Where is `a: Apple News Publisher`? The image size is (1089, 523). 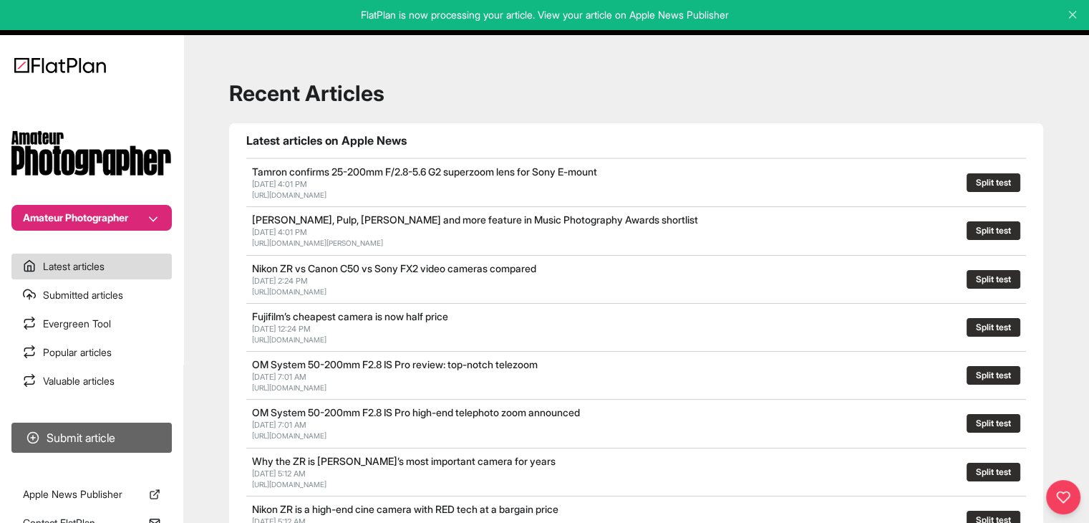
a: Apple News Publisher is located at coordinates (92, 494).